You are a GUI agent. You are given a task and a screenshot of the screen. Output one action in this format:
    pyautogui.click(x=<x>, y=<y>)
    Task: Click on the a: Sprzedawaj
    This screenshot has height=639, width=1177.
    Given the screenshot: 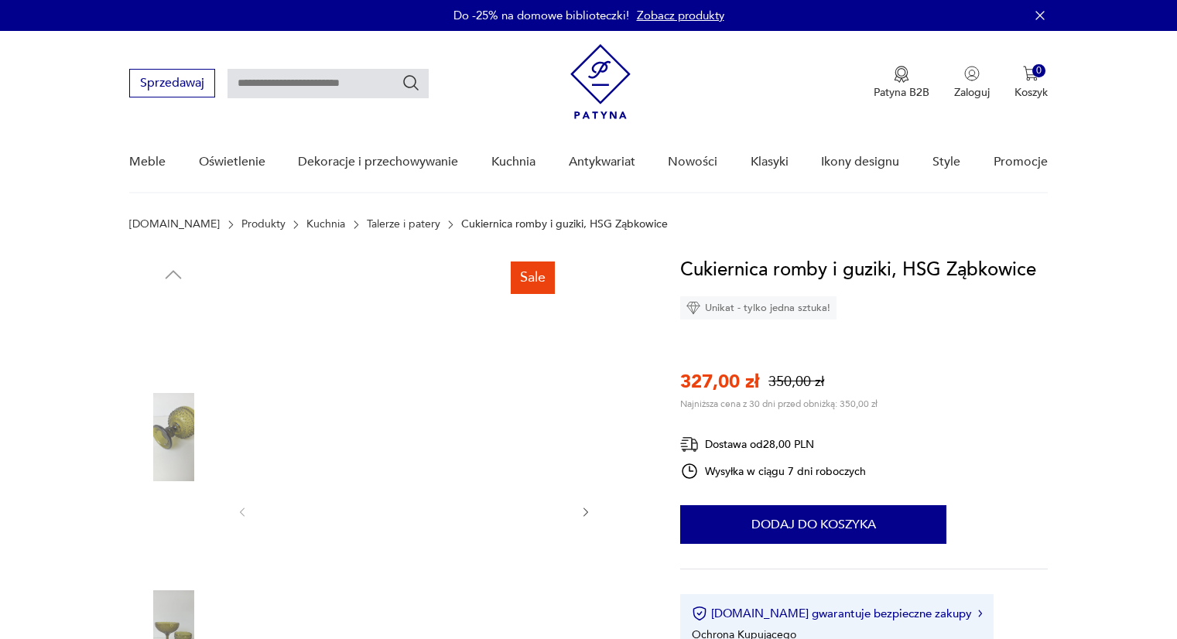 What is the action you would take?
    pyautogui.click(x=172, y=84)
    